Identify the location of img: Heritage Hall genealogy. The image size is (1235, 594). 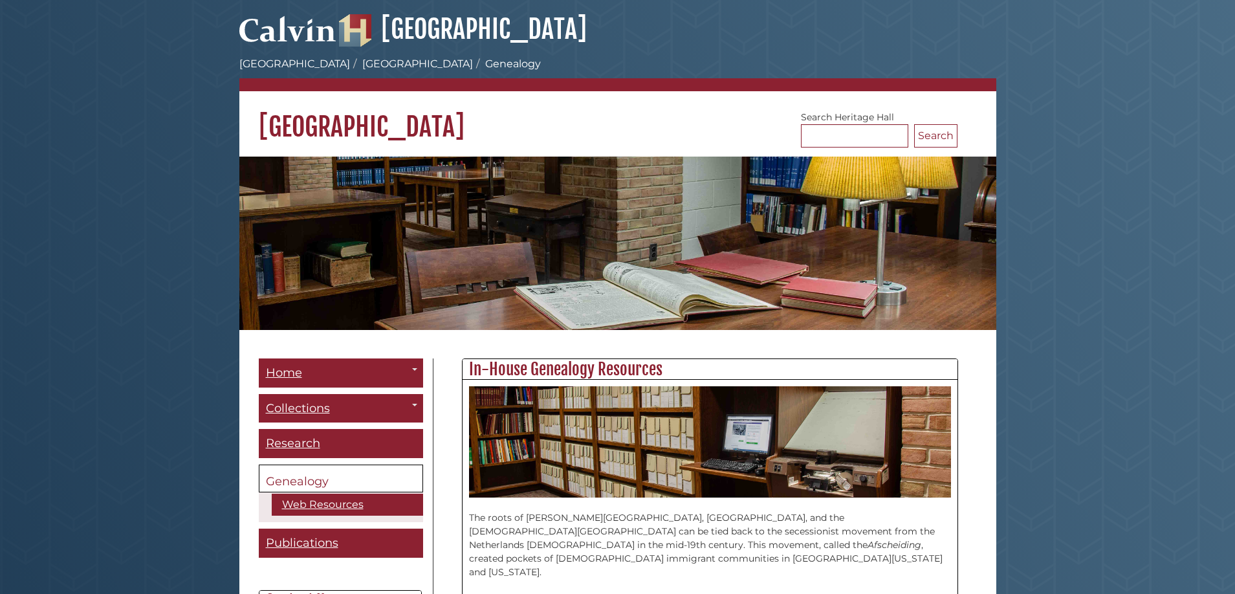
(710, 441).